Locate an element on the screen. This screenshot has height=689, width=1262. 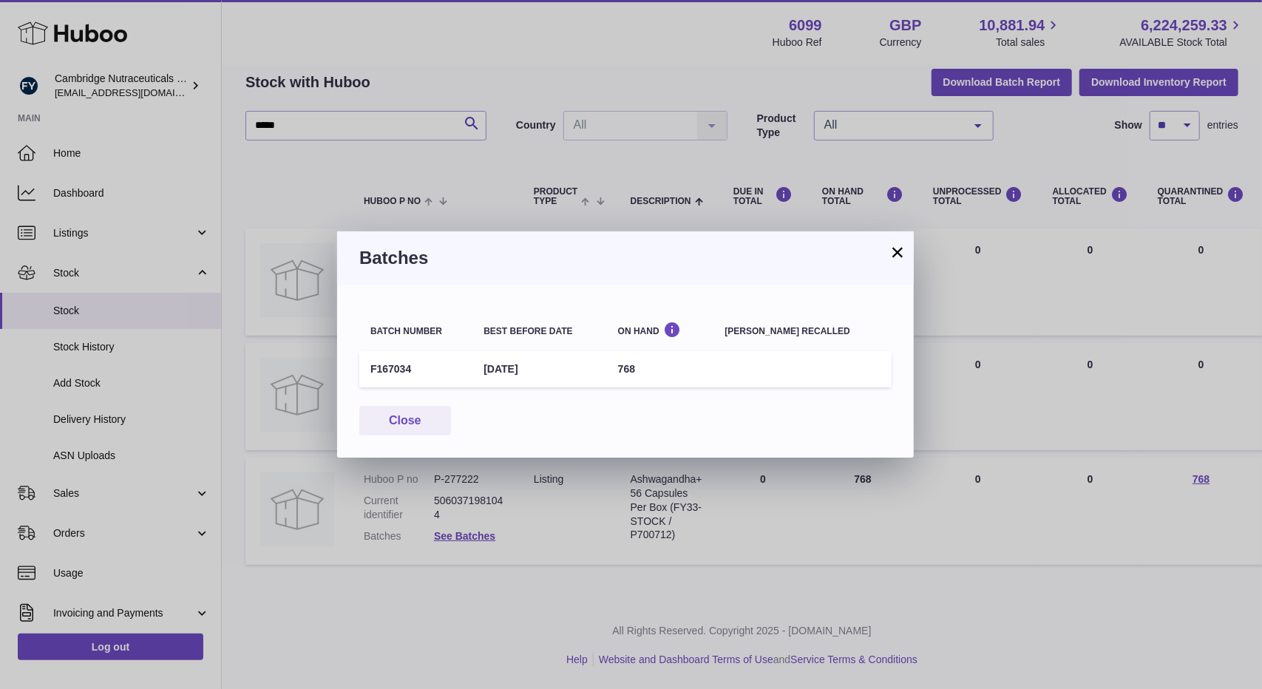
h3: Batches is located at coordinates (626, 258).